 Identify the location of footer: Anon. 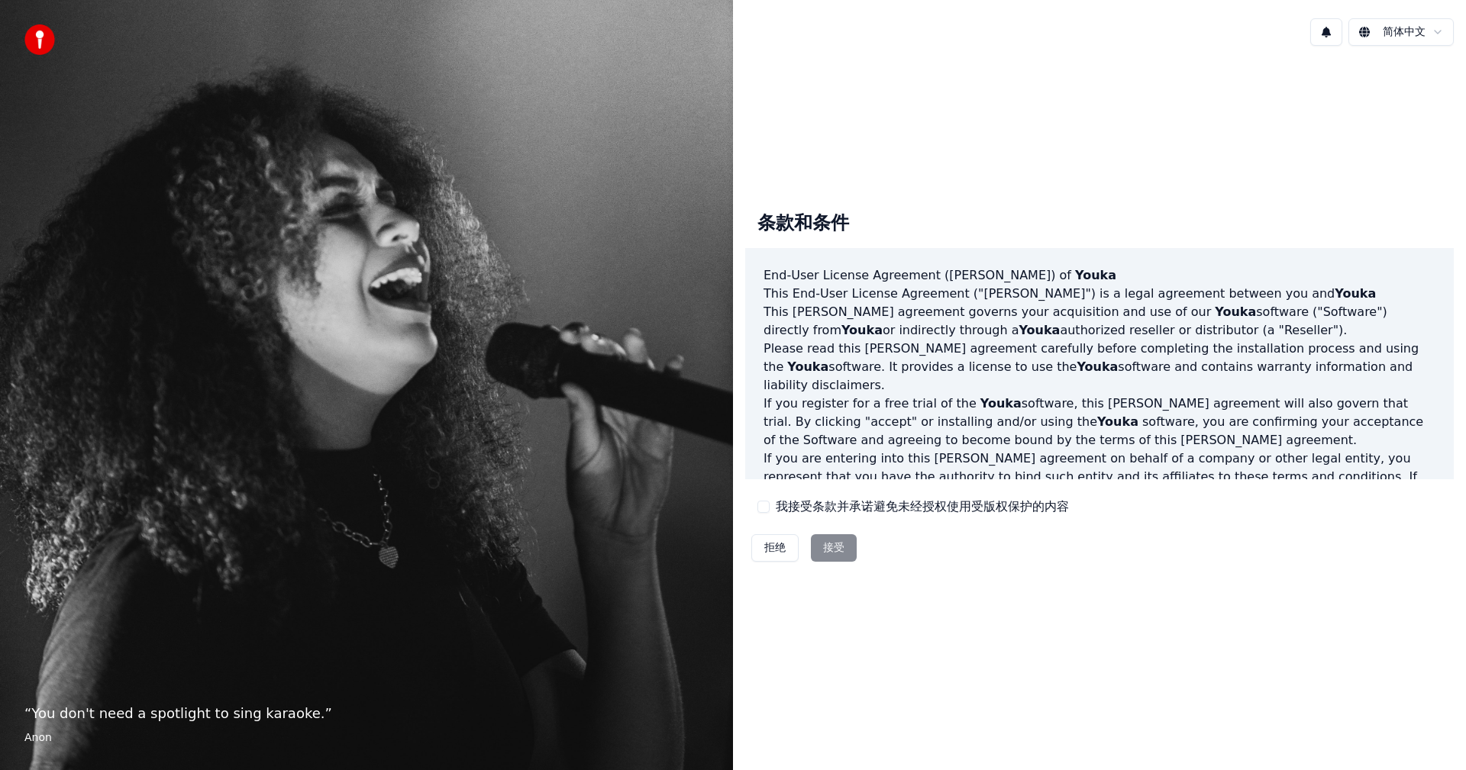
(366, 738).